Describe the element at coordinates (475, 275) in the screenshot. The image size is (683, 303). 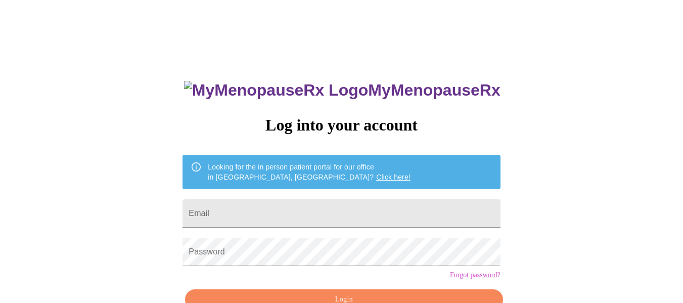
I see `a: Forgot password?` at that location.